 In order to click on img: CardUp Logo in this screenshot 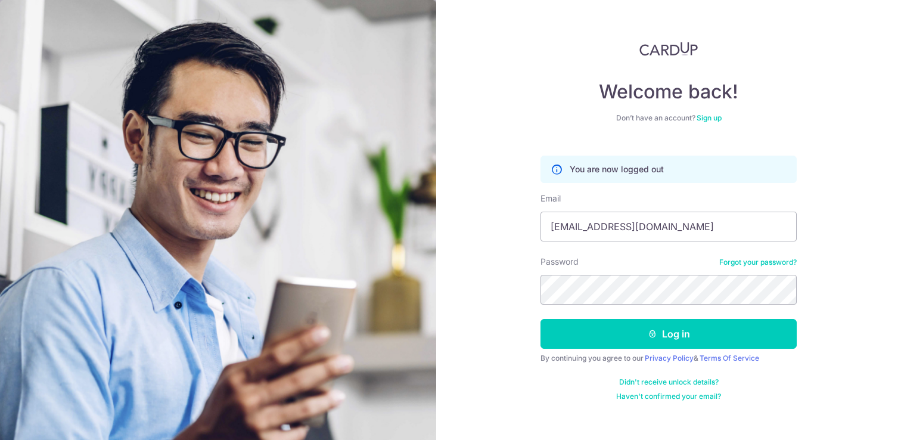, I will do `click(669, 49)`.